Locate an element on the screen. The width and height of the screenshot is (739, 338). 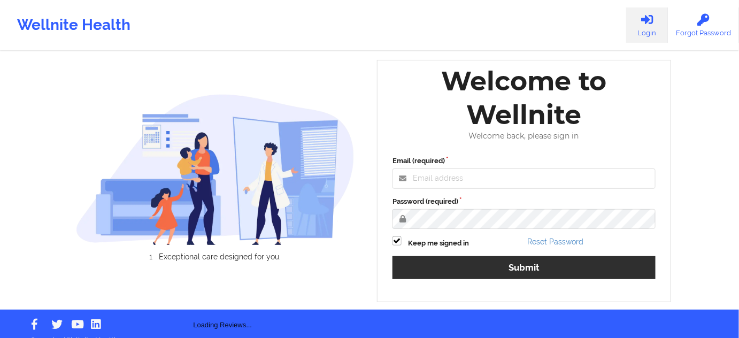
div: Loading Reviews... is located at coordinates (223, 305).